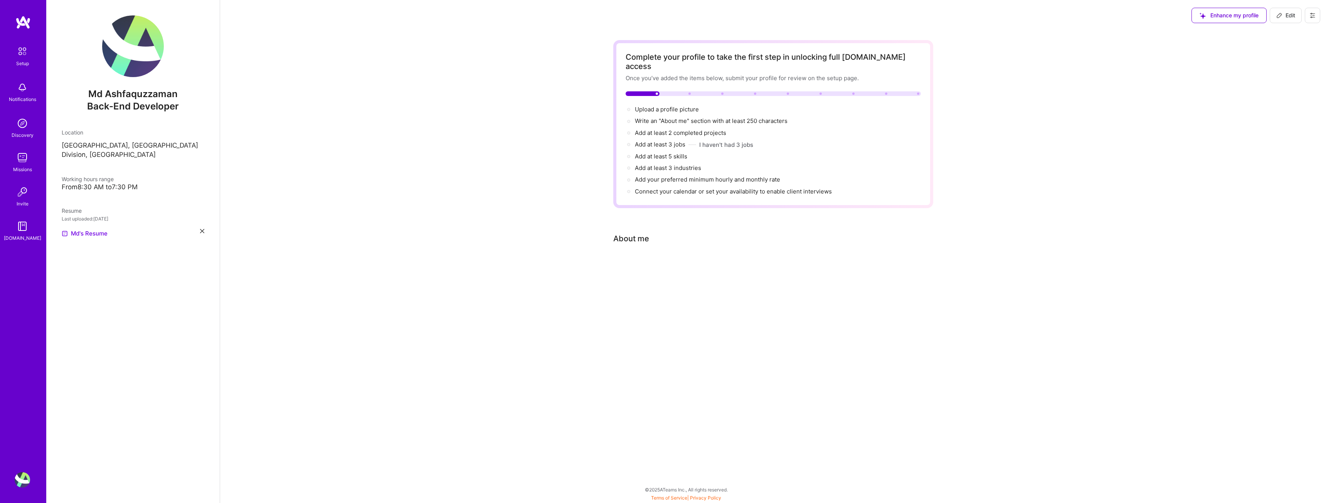 The height and width of the screenshot is (503, 1326). What do you see at coordinates (22, 63) in the screenshot?
I see `div: Setup` at bounding box center [22, 63].